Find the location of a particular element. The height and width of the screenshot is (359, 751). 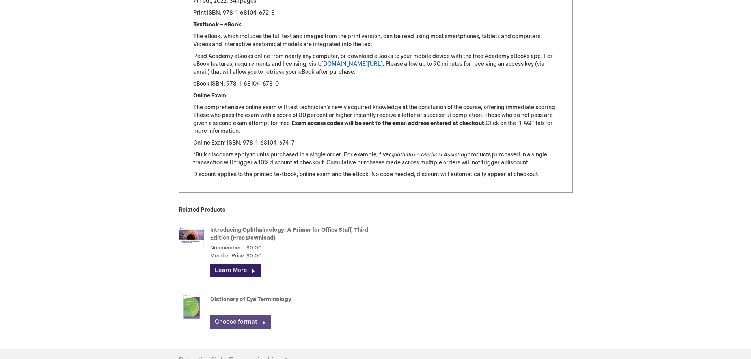

strong: Member Price: is located at coordinates (227, 256).